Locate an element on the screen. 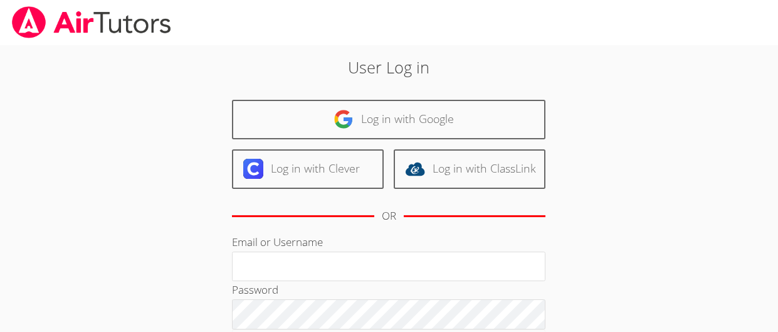  a: Log in with Google is located at coordinates (389, 119).